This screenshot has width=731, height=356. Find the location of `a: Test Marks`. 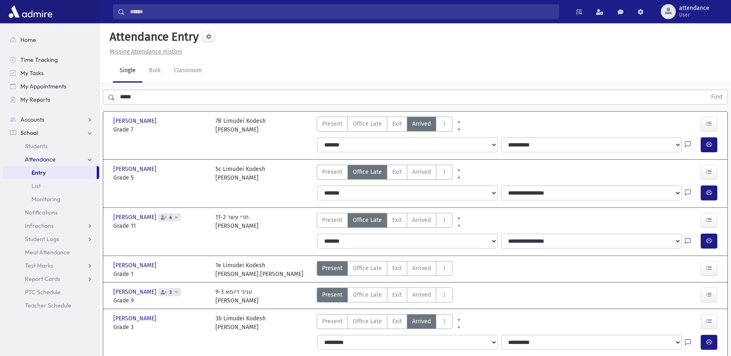

a: Test Marks is located at coordinates (51, 266).